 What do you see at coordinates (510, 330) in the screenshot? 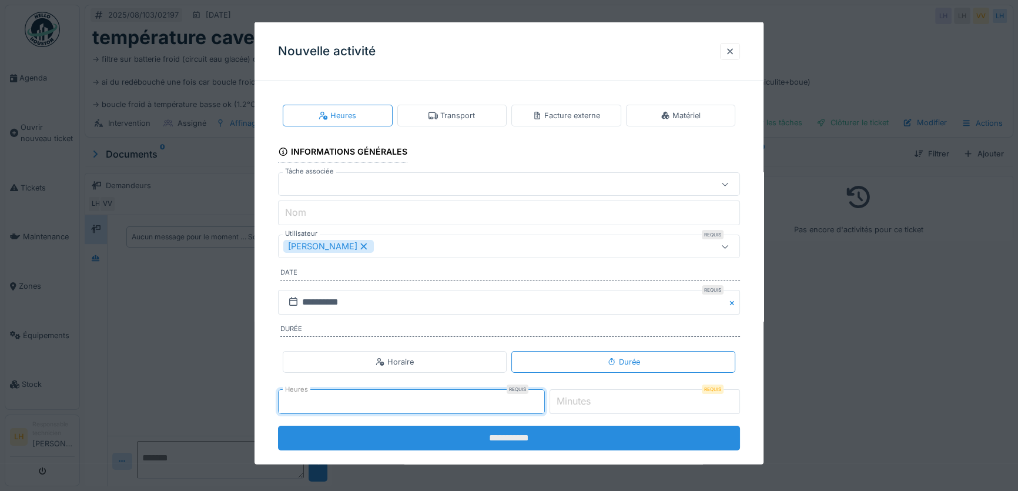
I see `label: Durée` at bounding box center [510, 330].